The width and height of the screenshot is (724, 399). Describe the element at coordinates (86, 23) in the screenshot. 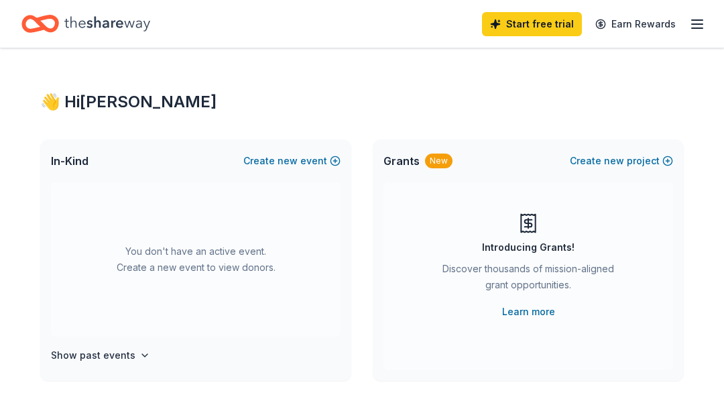

I see `a: Home` at that location.